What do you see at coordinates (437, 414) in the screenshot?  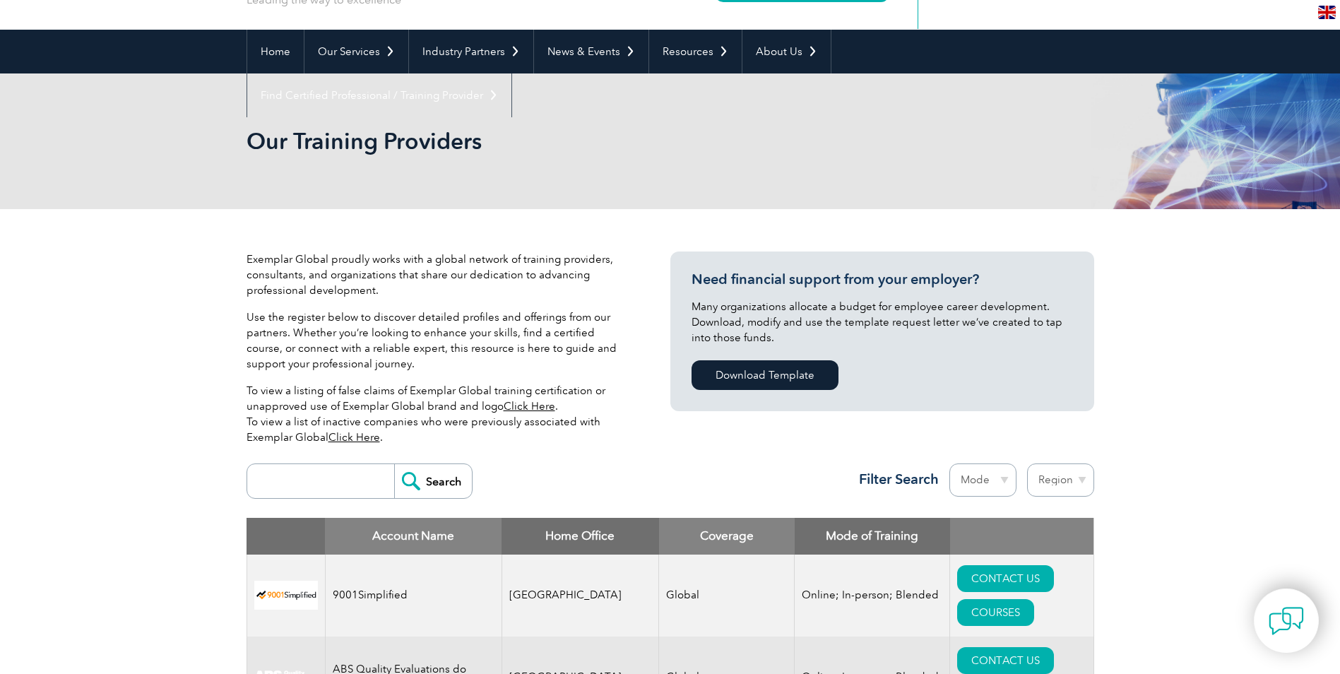 I see `p: To view a listing of false claims of Exemplar Global training certification or unapproved use of ...` at bounding box center [437, 414].